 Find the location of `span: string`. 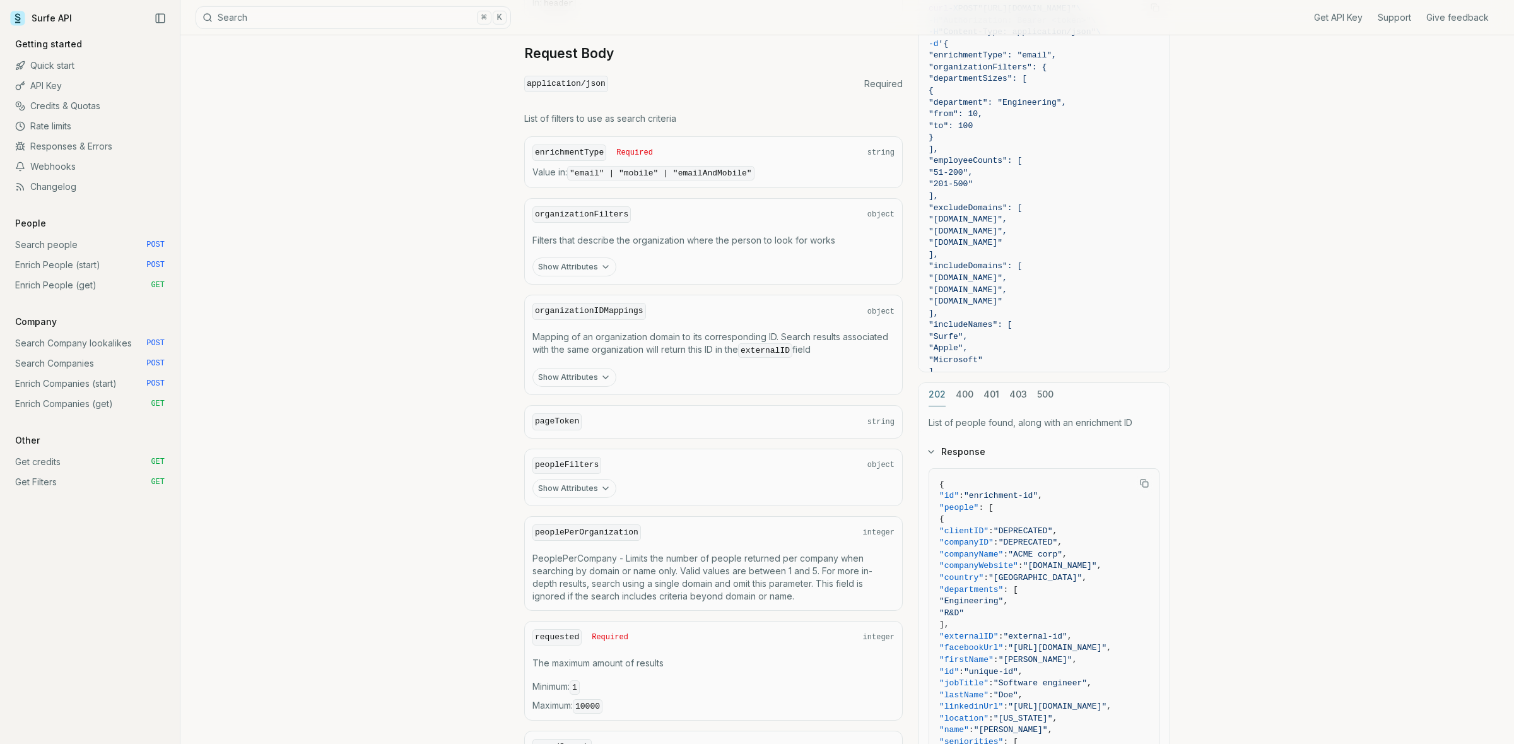

span: string is located at coordinates (881, 422).